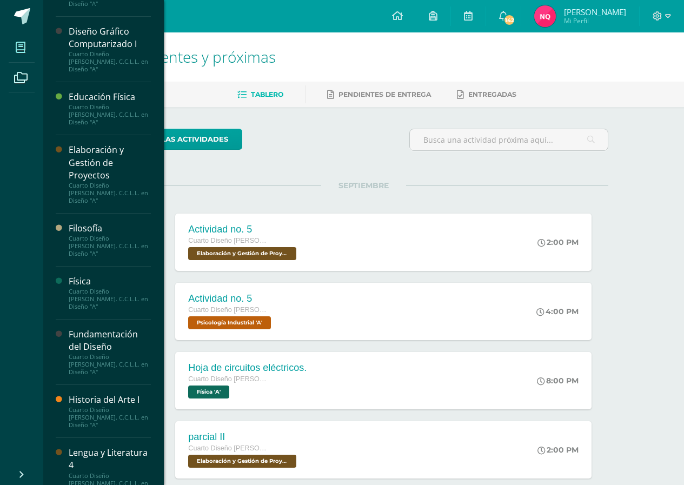 Image resolution: width=684 pixels, height=485 pixels. What do you see at coordinates (384, 94) in the screenshot?
I see `span: Pendientes de entrega` at bounding box center [384, 94].